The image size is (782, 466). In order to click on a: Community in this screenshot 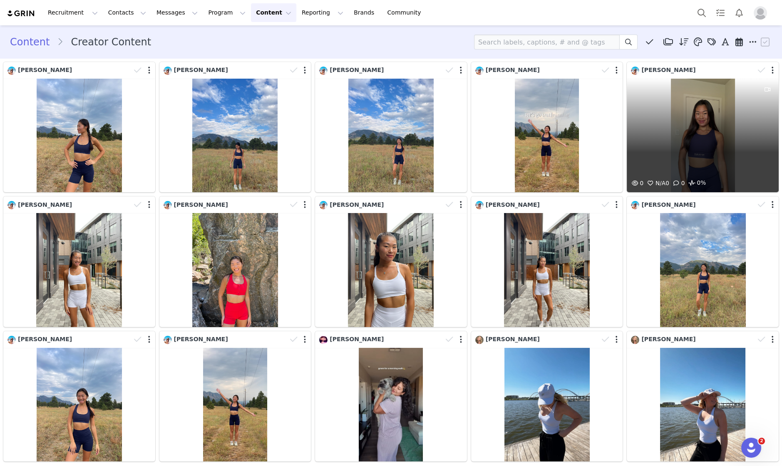, I will do `click(406, 12)`.